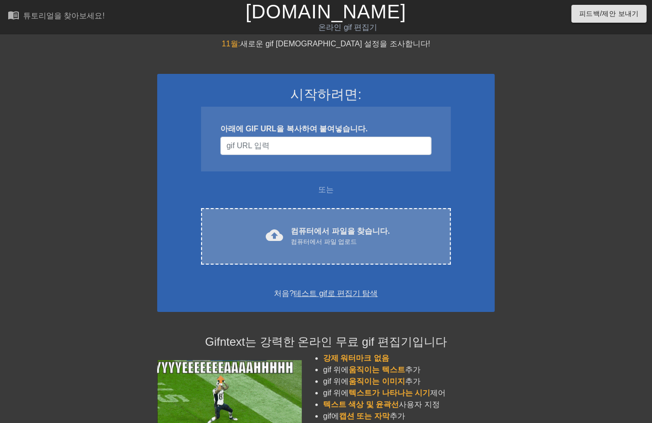  What do you see at coordinates (340, 231) in the screenshot?
I see `font: 컴퓨터에서 파일을 찾습니다.` at bounding box center [340, 231].